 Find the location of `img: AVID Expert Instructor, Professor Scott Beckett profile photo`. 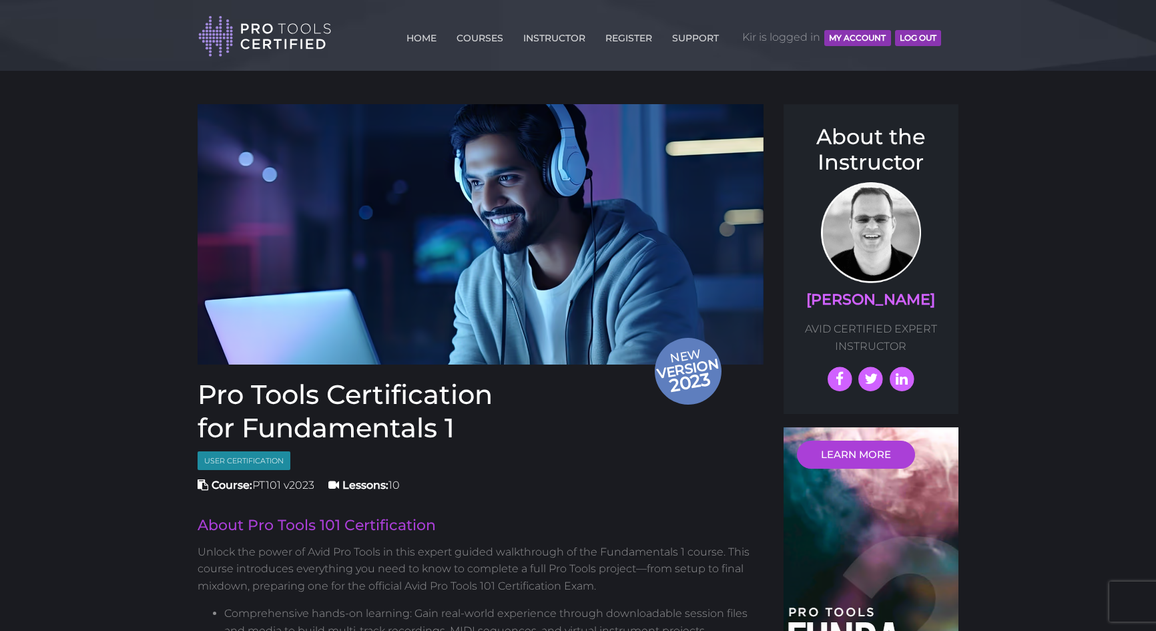

img: AVID Expert Instructor, Professor Scott Beckett profile photo is located at coordinates (871, 232).